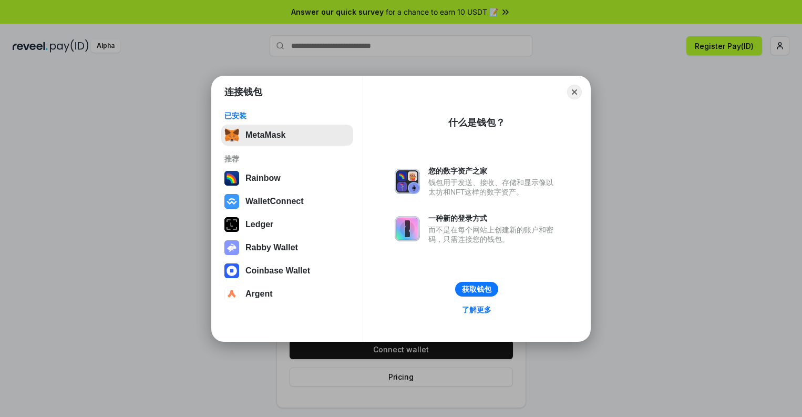  Describe the element at coordinates (287, 201) in the screenshot. I see `button: WalletConnect` at that location.